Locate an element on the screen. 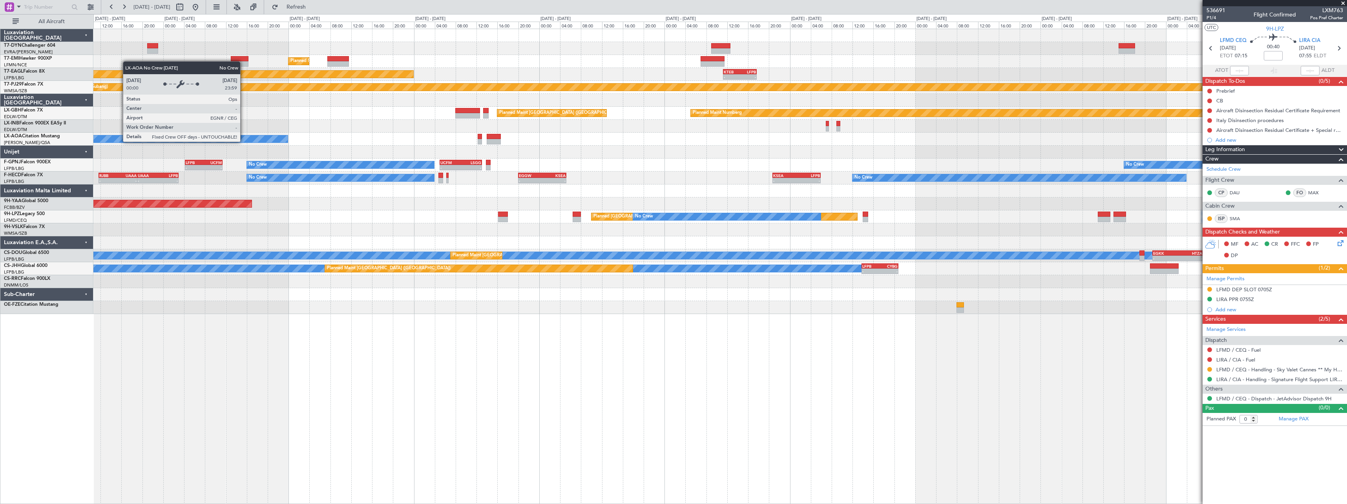  div: EGGW is located at coordinates (531, 175).